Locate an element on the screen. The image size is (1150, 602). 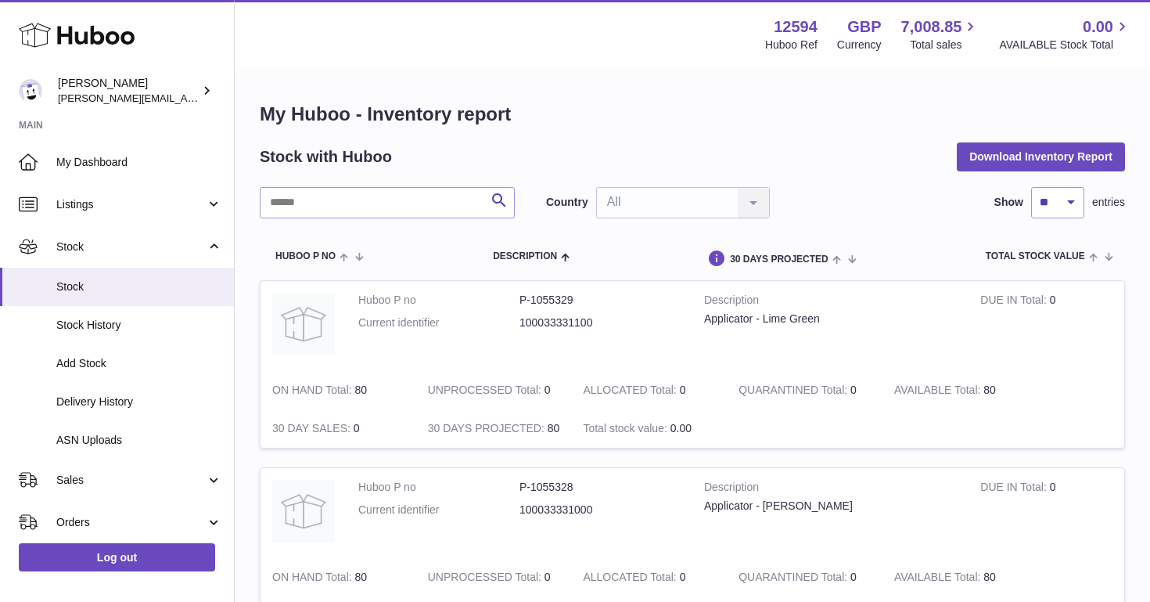
strong: 30 DAYS PROJECTED is located at coordinates (488, 430).